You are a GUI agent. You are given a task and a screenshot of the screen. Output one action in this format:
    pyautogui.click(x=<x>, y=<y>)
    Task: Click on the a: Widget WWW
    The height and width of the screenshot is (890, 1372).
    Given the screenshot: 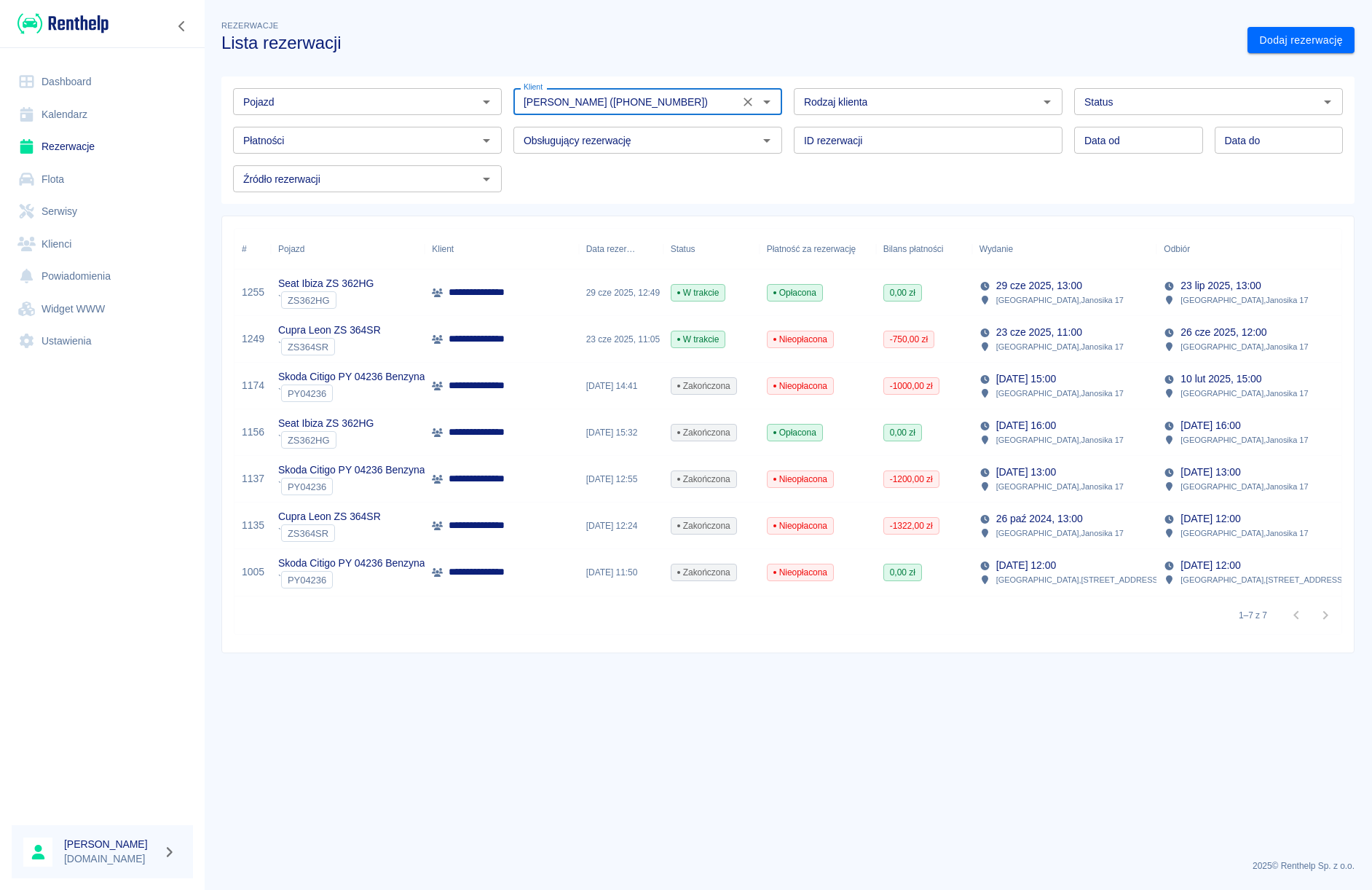 What is the action you would take?
    pyautogui.click(x=102, y=309)
    